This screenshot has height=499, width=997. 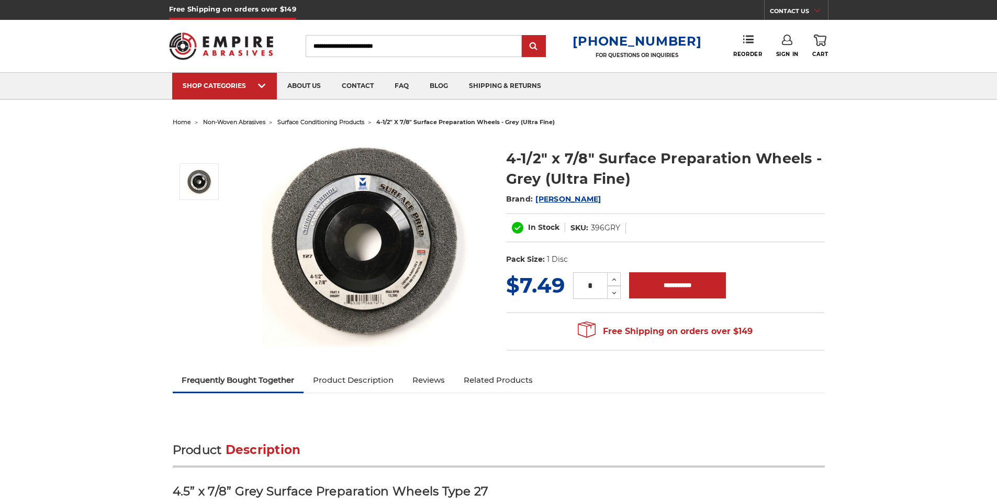 I want to click on span: Cart, so click(x=820, y=54).